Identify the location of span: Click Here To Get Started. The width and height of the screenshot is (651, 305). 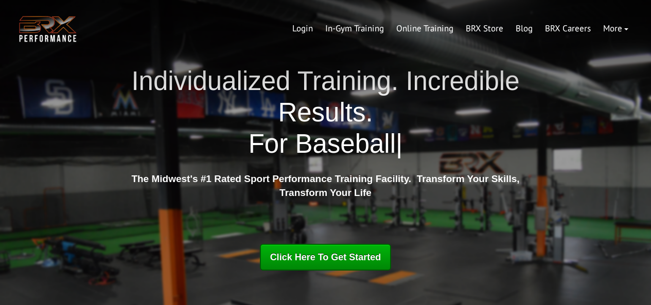
(326, 257).